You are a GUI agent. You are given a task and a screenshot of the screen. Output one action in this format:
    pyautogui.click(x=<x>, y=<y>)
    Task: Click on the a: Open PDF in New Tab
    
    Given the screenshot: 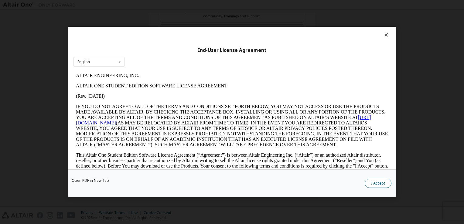 What is the action you would take?
    pyautogui.click(x=90, y=181)
    